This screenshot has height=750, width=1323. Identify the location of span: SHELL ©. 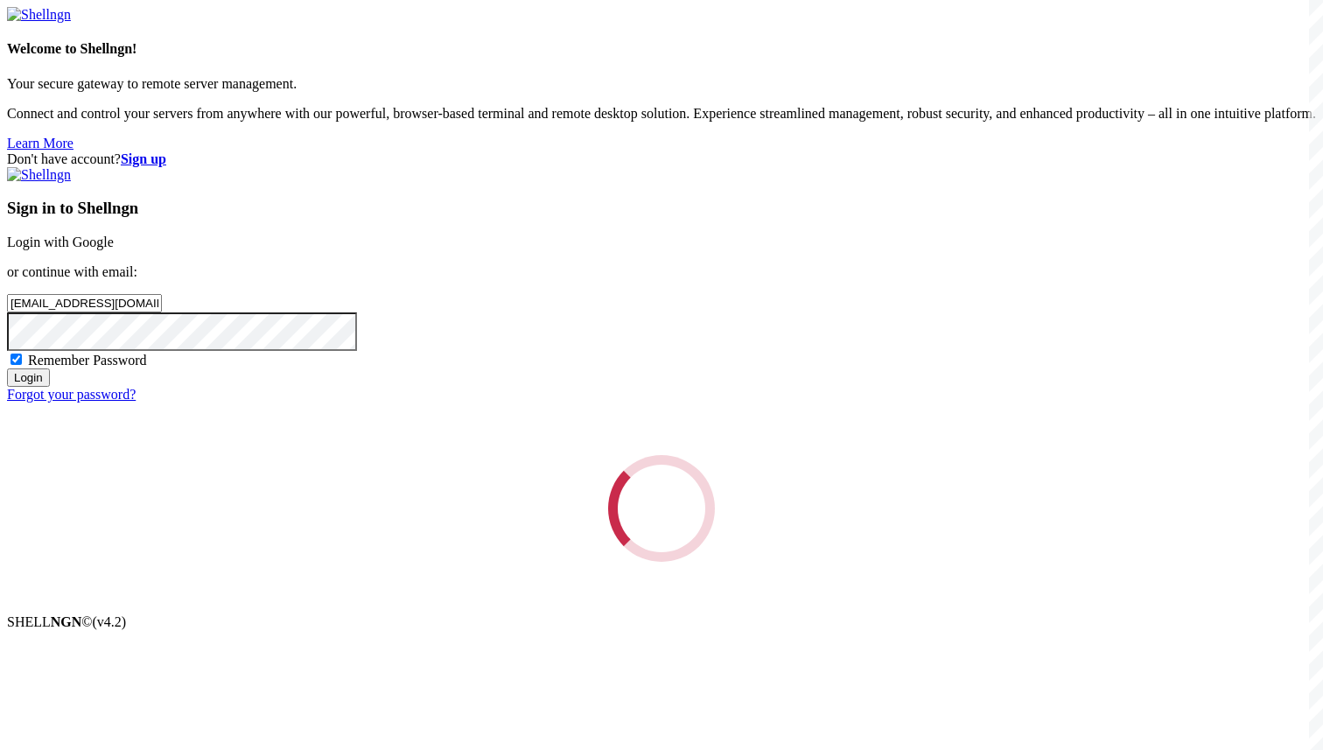
(67, 621).